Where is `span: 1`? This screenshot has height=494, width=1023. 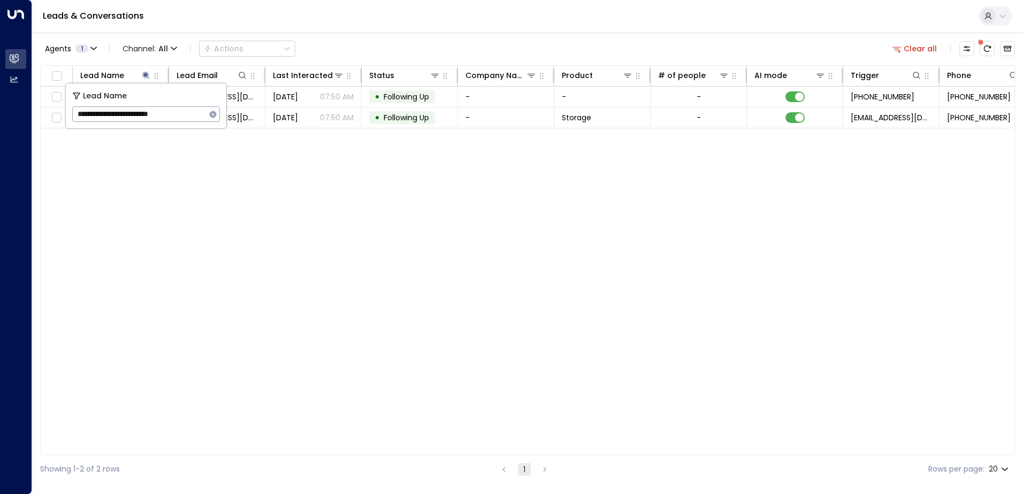 span: 1 is located at coordinates (82, 49).